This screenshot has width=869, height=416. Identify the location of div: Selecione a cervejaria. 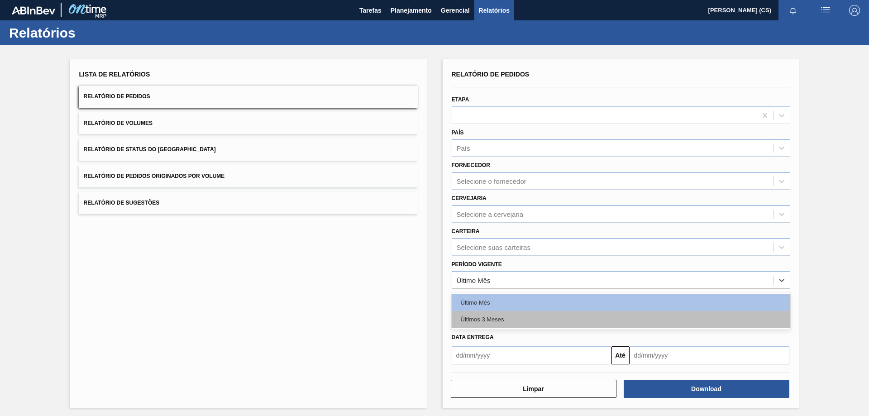
(490, 214).